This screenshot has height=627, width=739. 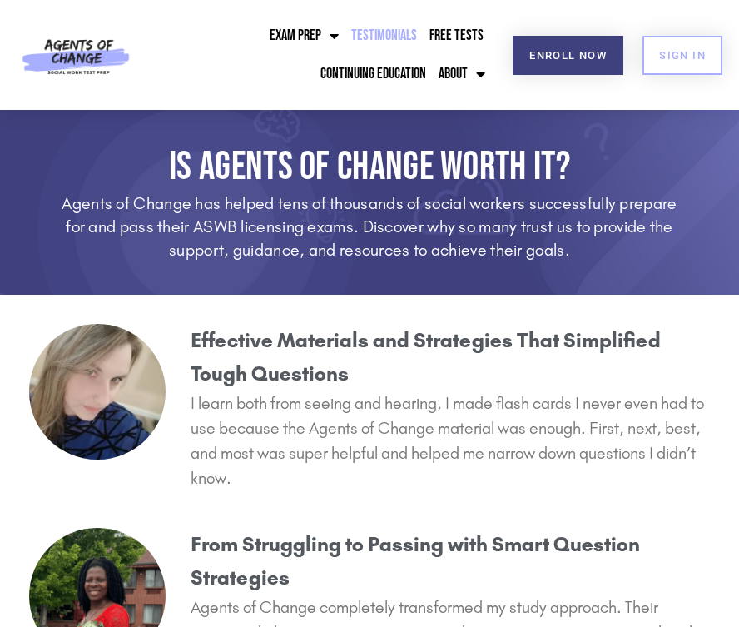 I want to click on nav: Menu, so click(x=324, y=55).